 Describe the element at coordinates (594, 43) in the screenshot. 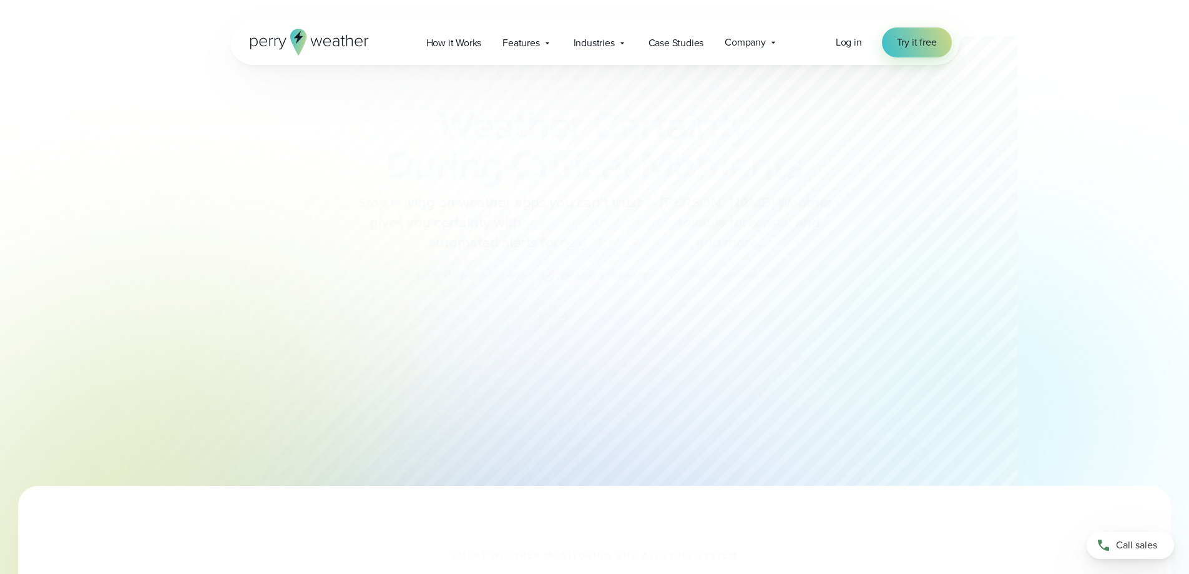

I see `span: Industries` at that location.